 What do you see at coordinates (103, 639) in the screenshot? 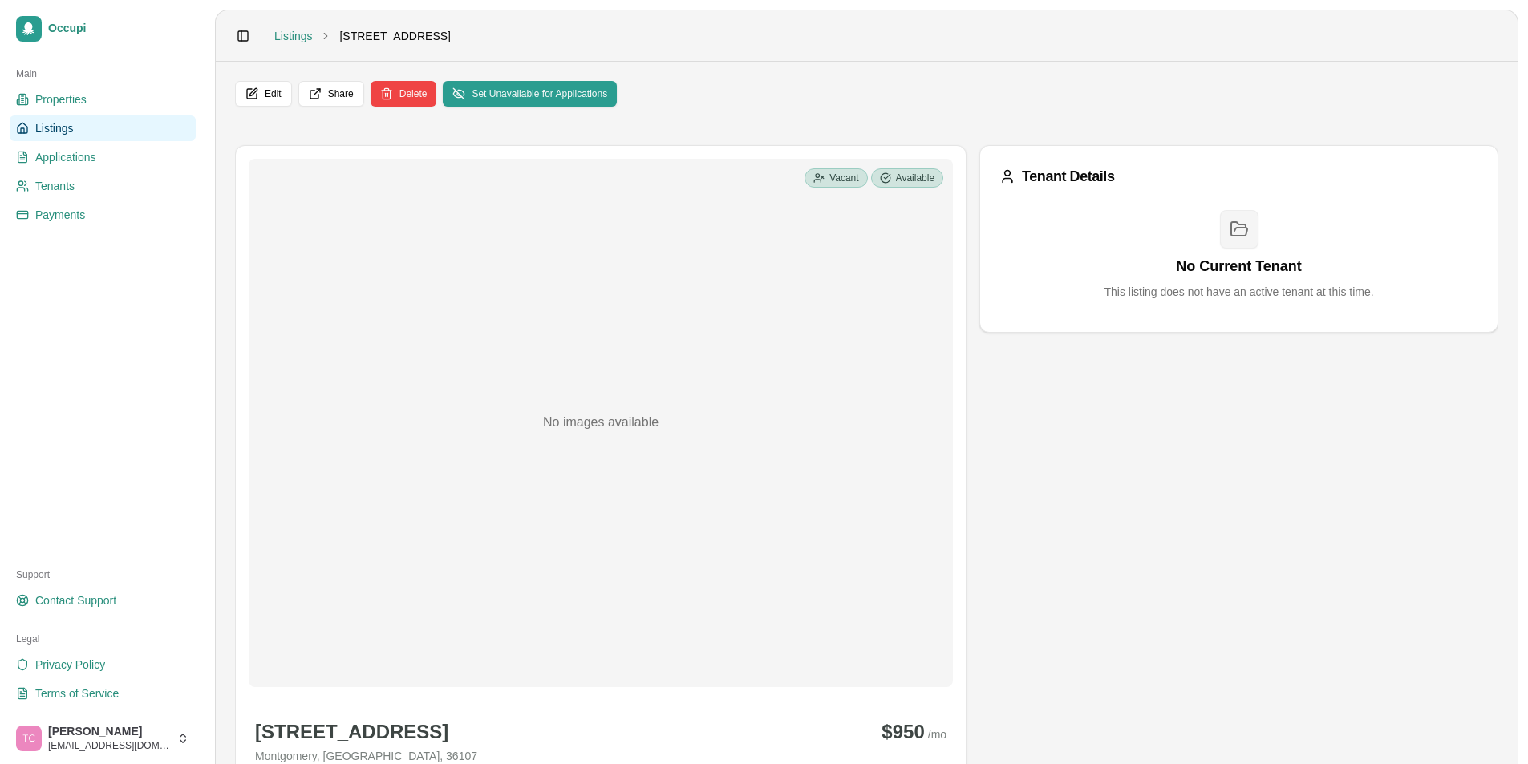
I see `div: Legal` at bounding box center [103, 639].